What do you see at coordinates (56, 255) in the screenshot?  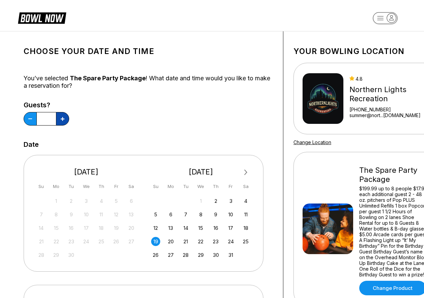 I see `div: Not available Monday, September 29th, 2025` at bounding box center [56, 255].